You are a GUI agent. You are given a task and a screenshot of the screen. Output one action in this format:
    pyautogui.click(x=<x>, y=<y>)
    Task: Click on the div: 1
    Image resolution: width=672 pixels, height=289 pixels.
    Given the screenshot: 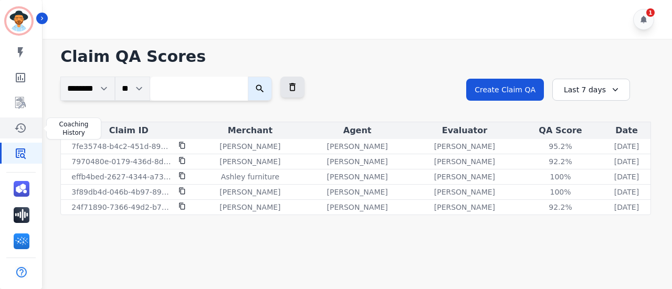 What is the action you would take?
    pyautogui.click(x=650, y=13)
    